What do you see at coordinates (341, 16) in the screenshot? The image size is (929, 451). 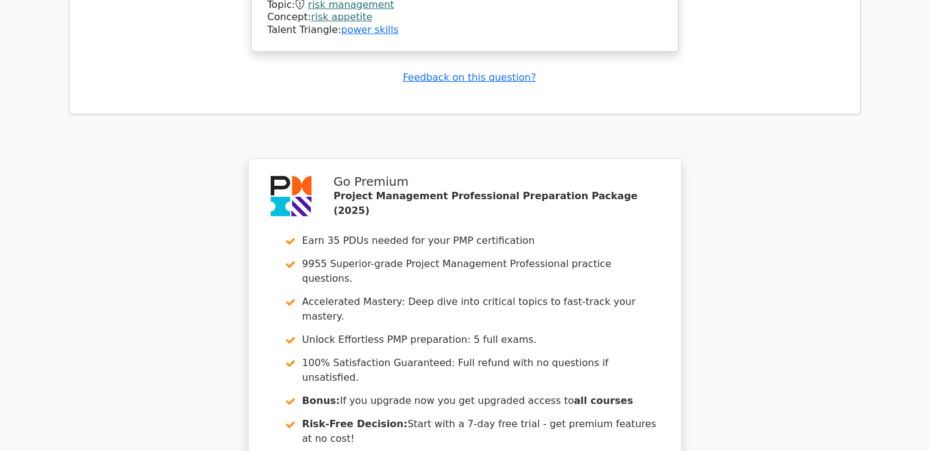 I see `a: risk appetite` at bounding box center [341, 16].